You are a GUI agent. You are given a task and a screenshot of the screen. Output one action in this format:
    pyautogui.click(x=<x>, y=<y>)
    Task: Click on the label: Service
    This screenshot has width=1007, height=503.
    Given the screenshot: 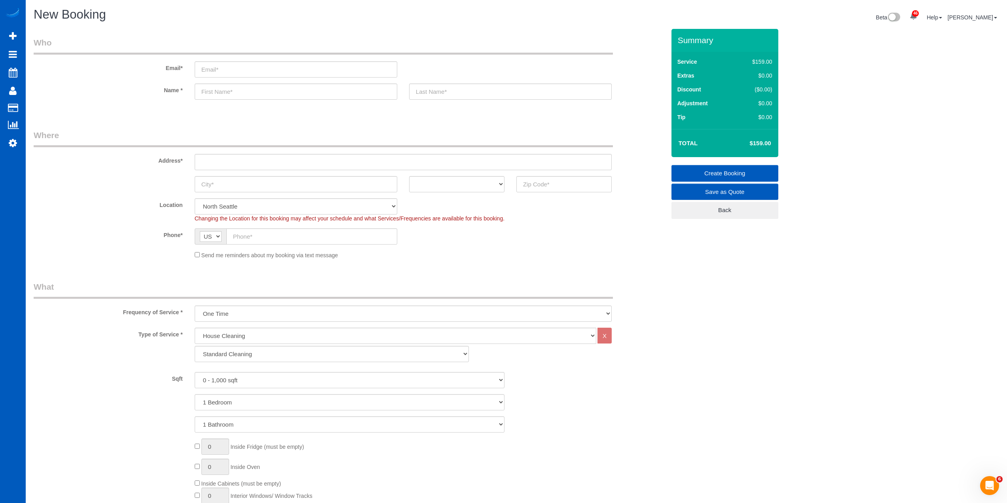 What is the action you would take?
    pyautogui.click(x=687, y=62)
    